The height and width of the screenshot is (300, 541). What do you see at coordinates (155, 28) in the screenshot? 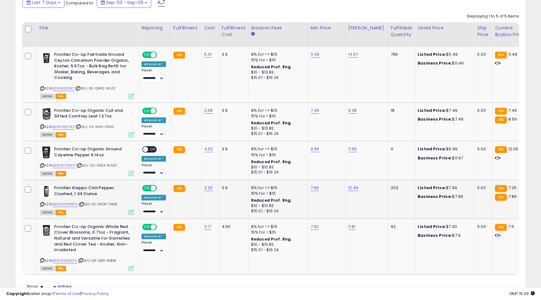
I see `div: Repricing` at bounding box center [155, 28].